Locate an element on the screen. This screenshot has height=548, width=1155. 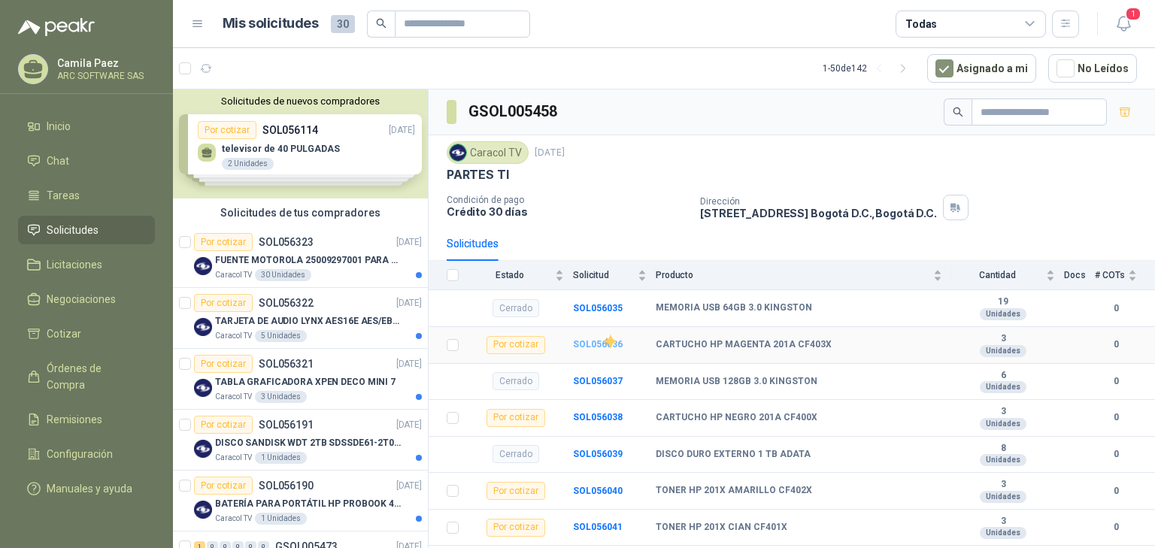
a: Manuales y ayuda is located at coordinates (87, 489).